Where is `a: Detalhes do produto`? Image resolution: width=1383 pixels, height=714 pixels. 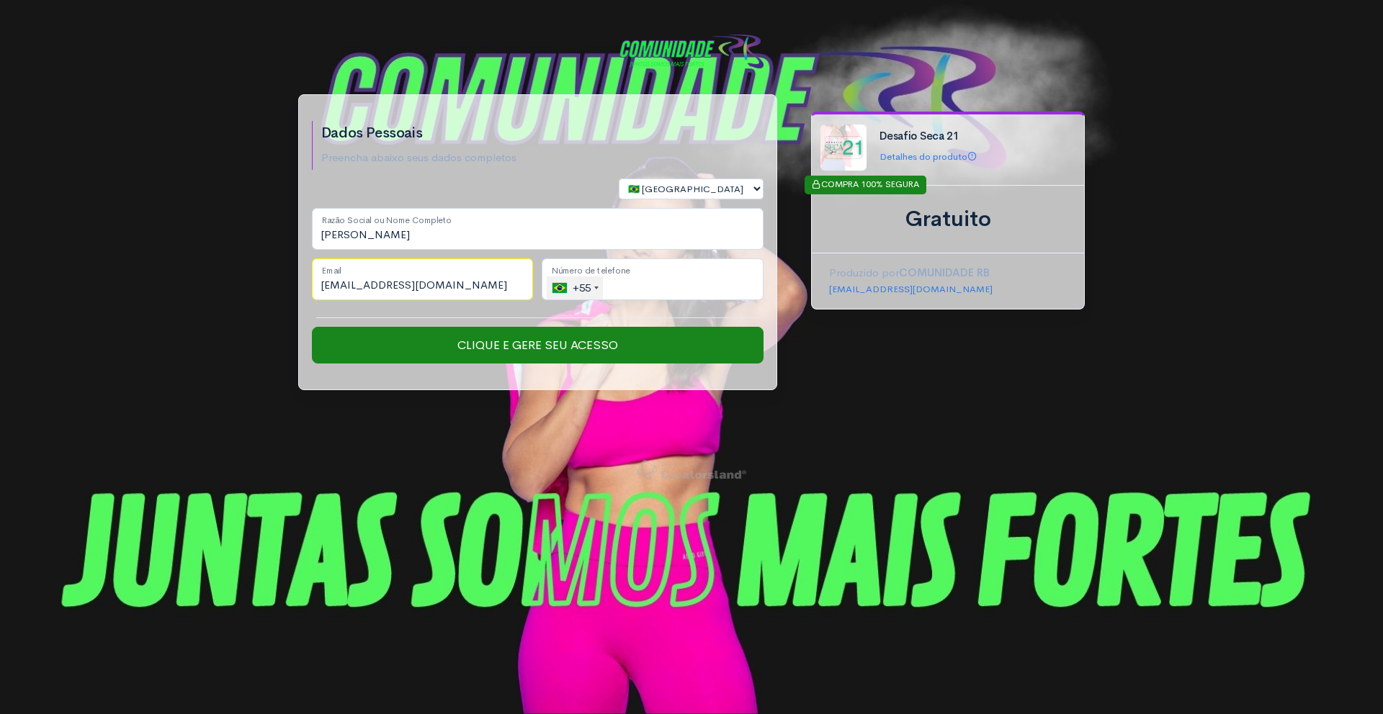
a: Detalhes do produto is located at coordinates (927, 156).